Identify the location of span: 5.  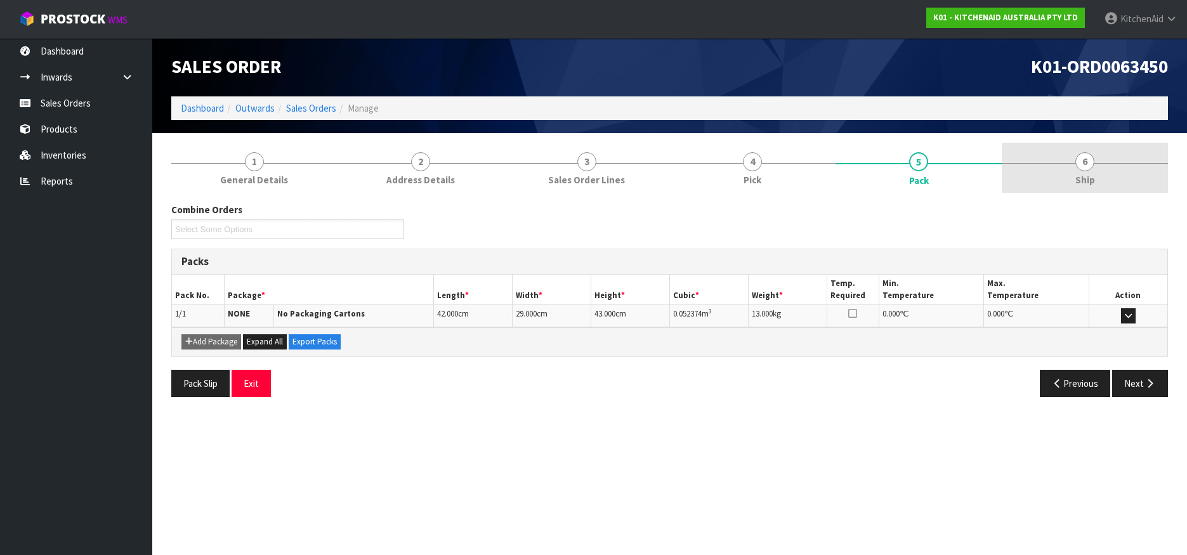
(919, 162).